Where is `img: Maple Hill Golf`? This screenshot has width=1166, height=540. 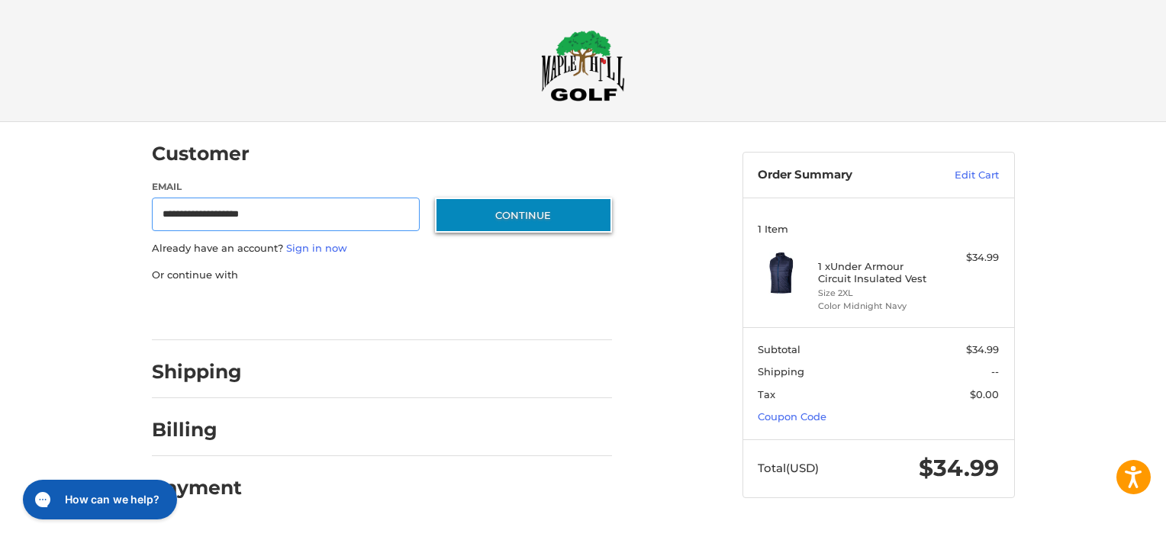 img: Maple Hill Golf is located at coordinates (583, 66).